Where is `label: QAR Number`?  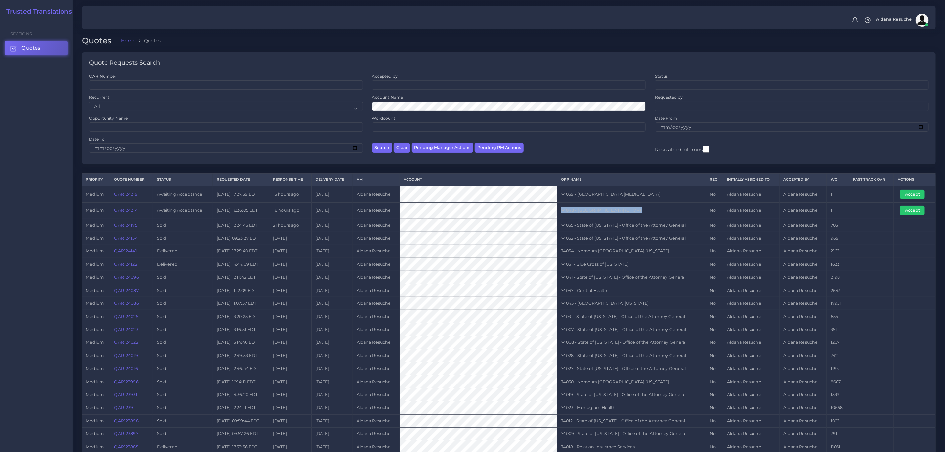
label: QAR Number is located at coordinates (103, 76).